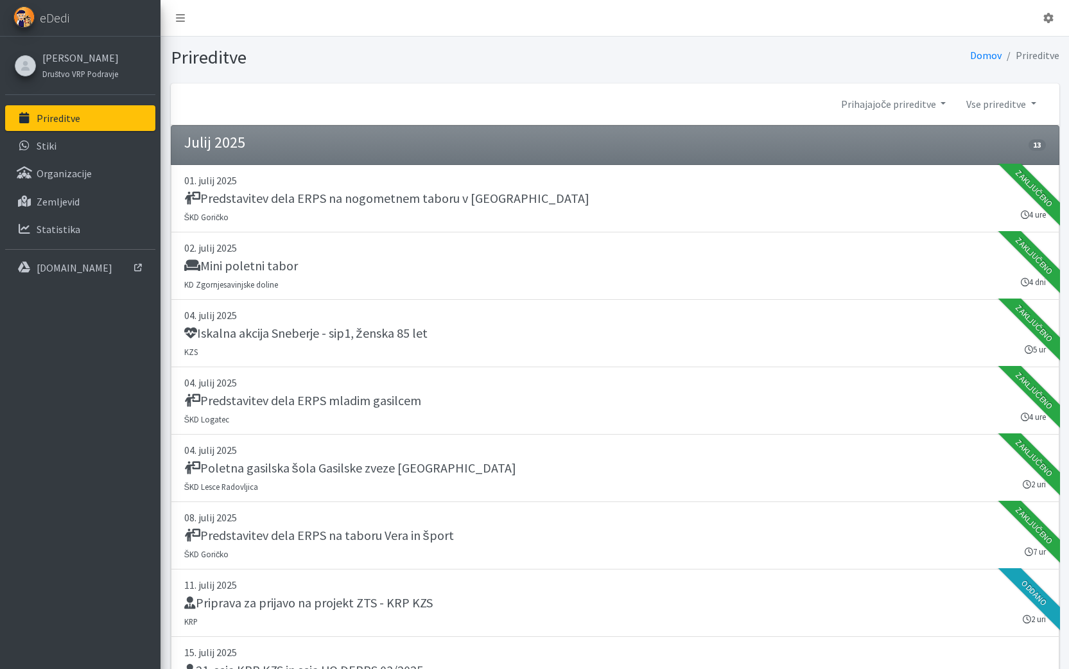  I want to click on a: Vse prireditve, so click(1001, 104).